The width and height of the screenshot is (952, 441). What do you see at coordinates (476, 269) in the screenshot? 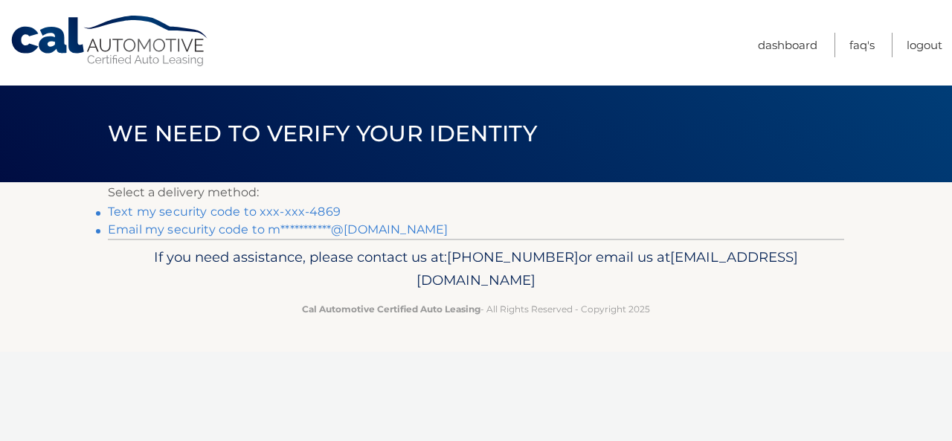
I see `p: If you need assistance, please contact us at: or email us at` at bounding box center [476, 269].